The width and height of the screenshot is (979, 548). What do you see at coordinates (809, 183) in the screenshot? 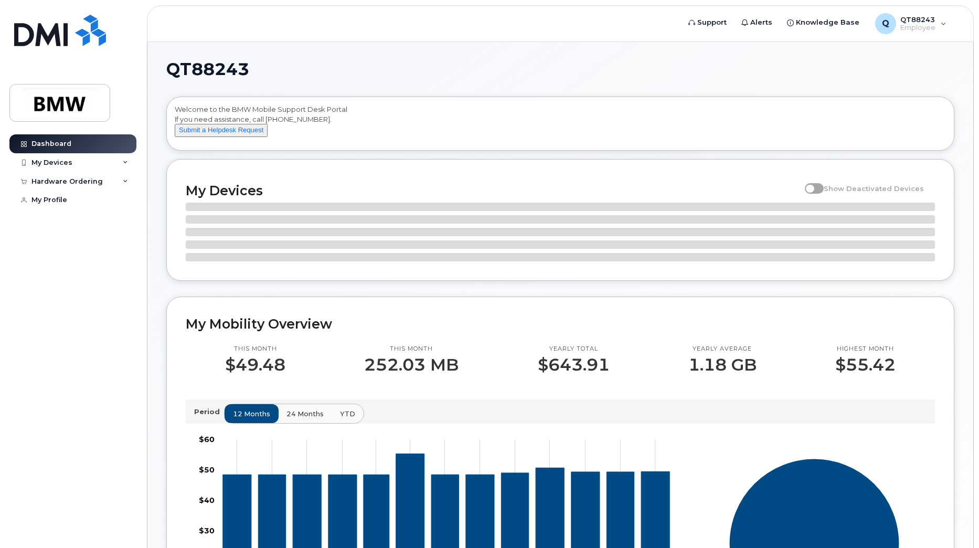
I see `input: Show Deactivated Devices` at bounding box center [809, 183].